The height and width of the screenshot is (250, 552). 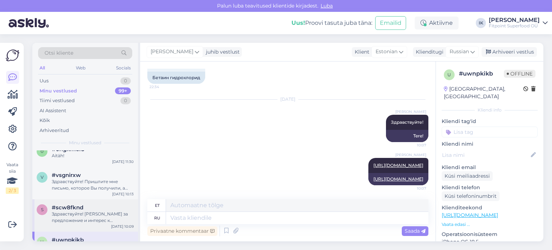 What do you see at coordinates (93, 156) in the screenshot?
I see `div: Aitäh!` at bounding box center [93, 156].